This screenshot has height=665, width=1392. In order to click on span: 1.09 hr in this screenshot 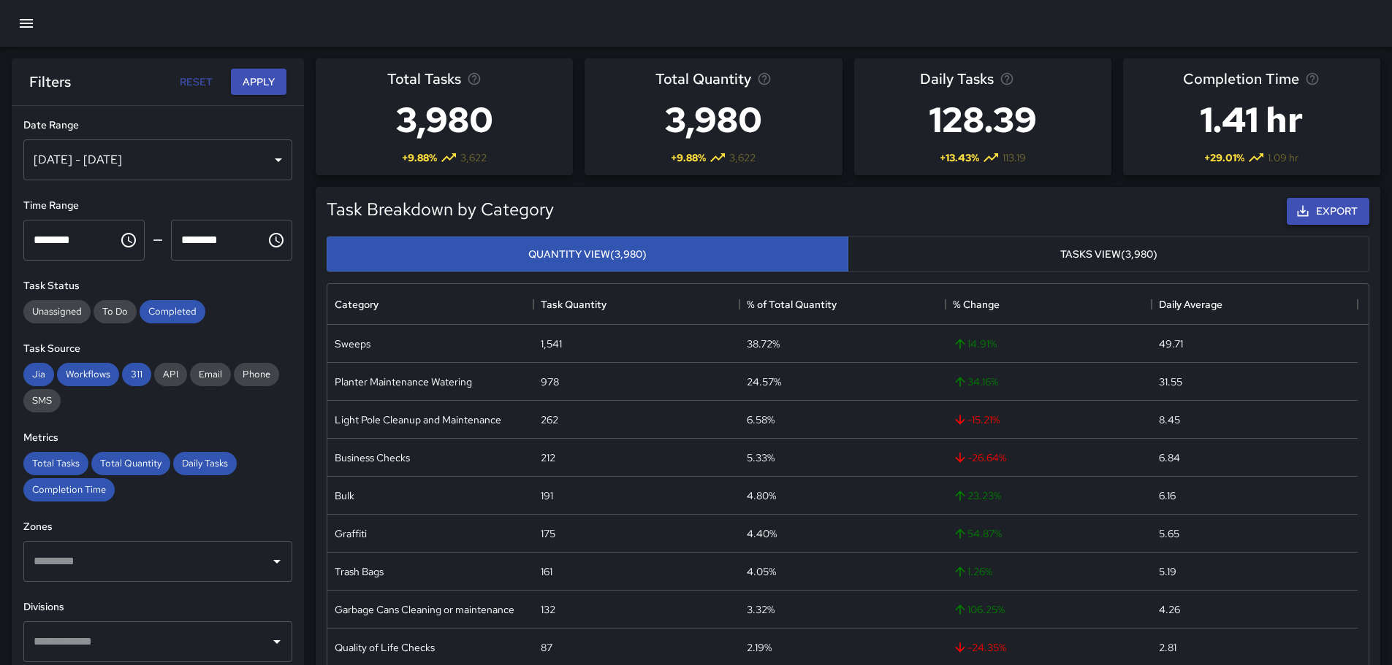, I will do `click(1283, 158)`.